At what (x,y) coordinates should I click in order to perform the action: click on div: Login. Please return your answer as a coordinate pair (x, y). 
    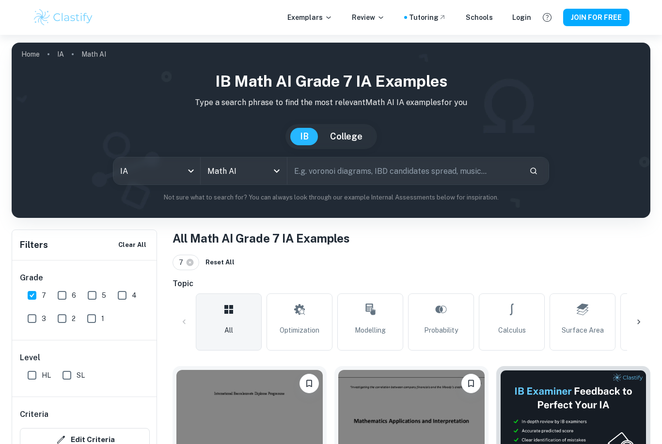
    Looking at the image, I should click on (522, 17).